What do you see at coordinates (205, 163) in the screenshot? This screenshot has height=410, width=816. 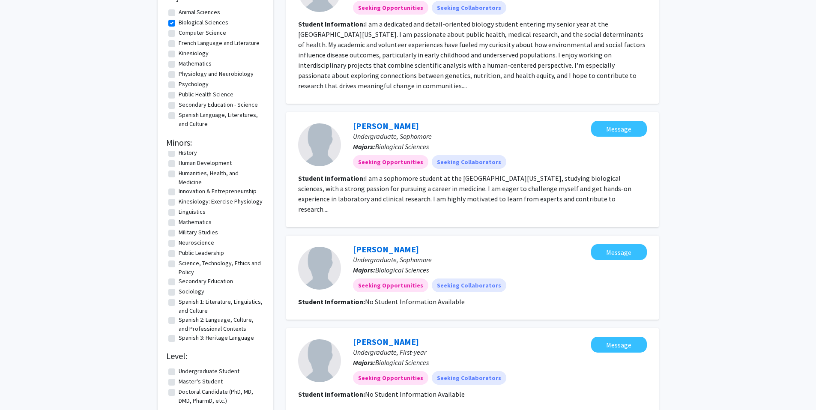 I see `label: Human Development` at bounding box center [205, 163].